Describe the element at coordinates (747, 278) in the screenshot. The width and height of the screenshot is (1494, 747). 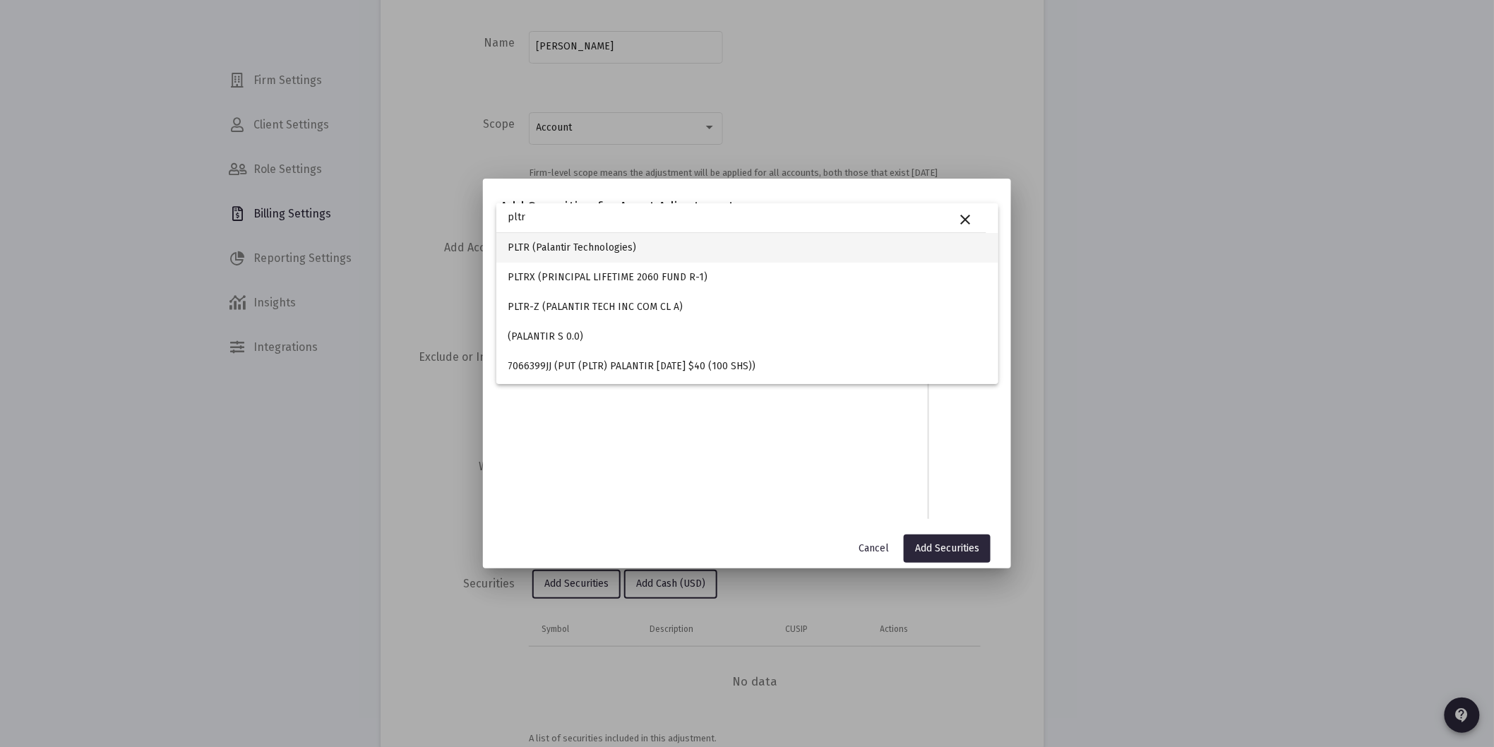
I see `span: PLTRX (PRINCIPAL LIFETIME 2060 FUND R-1)` at that location.